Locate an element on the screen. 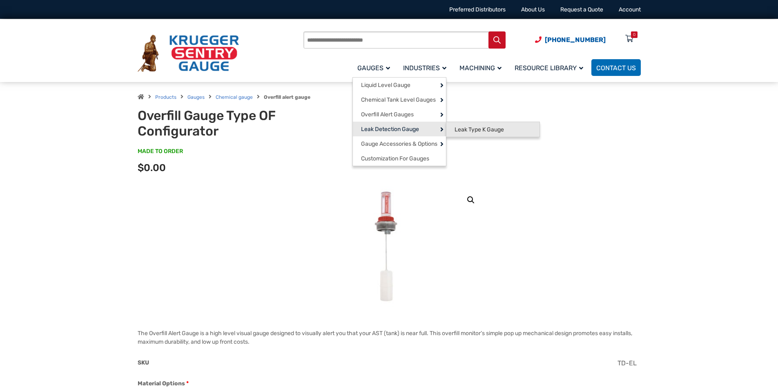 The height and width of the screenshot is (389, 778). span: Customization For Gauges is located at coordinates (395, 159).